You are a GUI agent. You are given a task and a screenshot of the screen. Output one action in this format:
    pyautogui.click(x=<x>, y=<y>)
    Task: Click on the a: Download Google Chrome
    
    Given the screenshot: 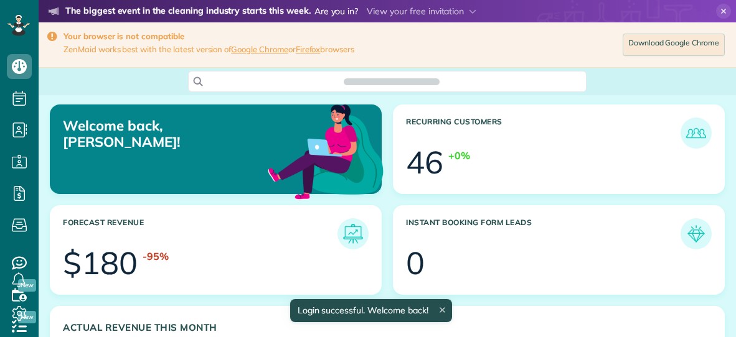 What is the action you would take?
    pyautogui.click(x=673, y=45)
    